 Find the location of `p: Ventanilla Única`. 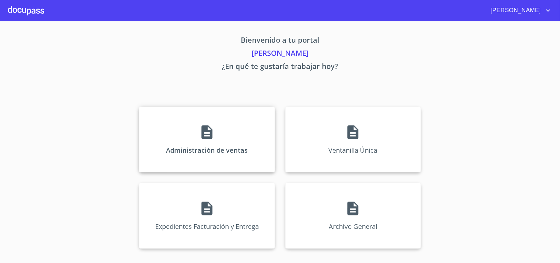

p: Ventanilla Única is located at coordinates (353, 150).